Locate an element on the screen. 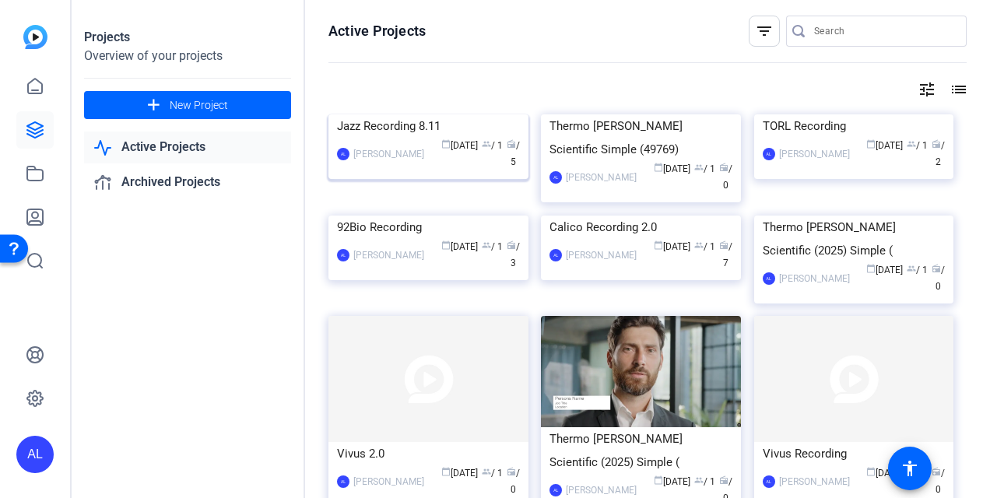  img: blue-gradient.svg is located at coordinates (35, 37).